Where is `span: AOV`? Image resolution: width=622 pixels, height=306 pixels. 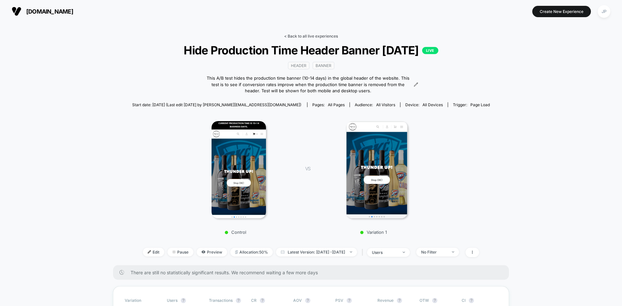
span: AOV is located at coordinates (297, 300).